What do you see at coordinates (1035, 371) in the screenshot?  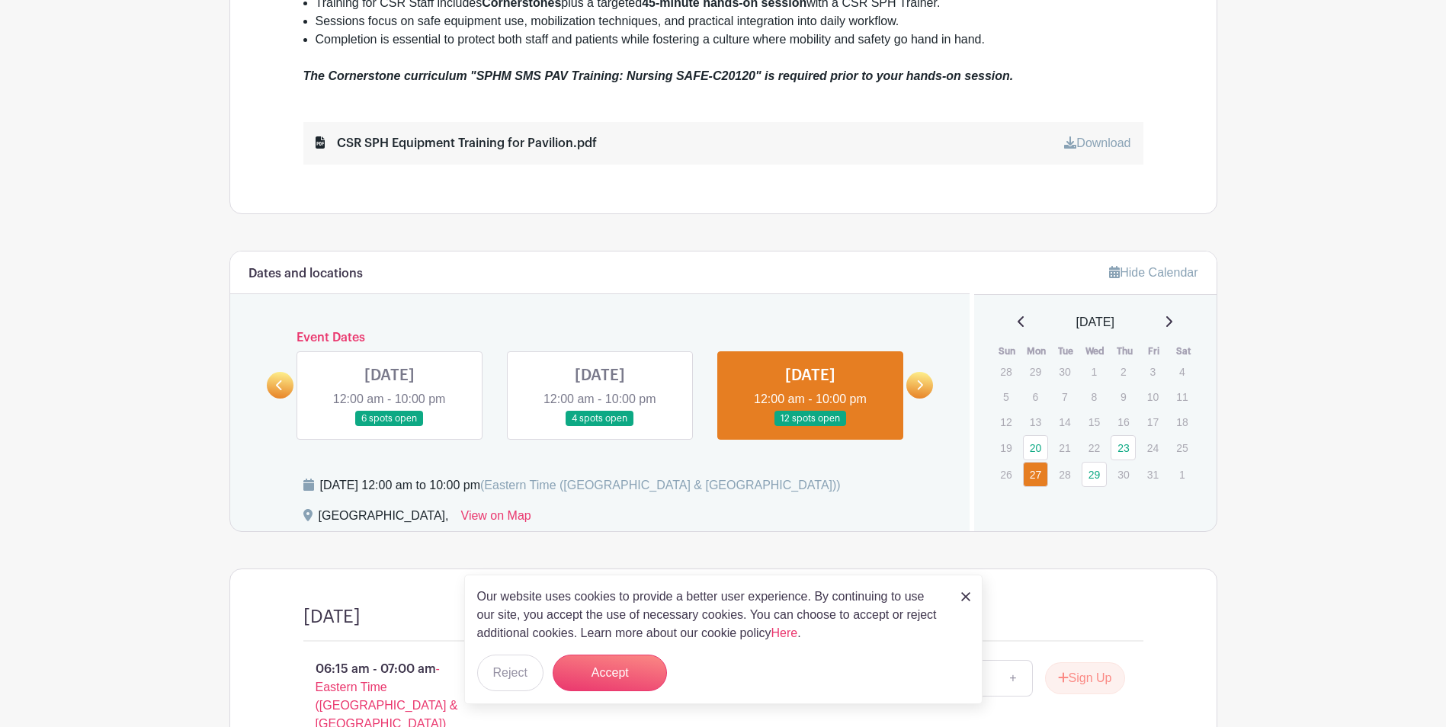 I see `p: 29` at bounding box center [1035, 371].